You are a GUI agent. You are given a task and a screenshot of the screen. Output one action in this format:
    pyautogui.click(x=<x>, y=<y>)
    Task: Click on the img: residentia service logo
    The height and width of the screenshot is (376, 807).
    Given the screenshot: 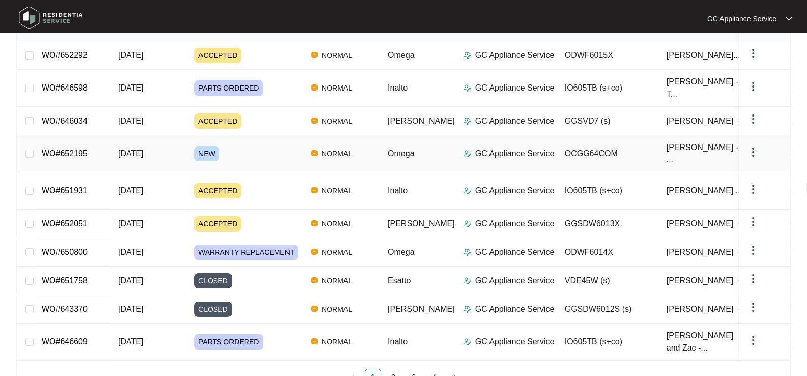 What is the action you would take?
    pyautogui.click(x=51, y=18)
    